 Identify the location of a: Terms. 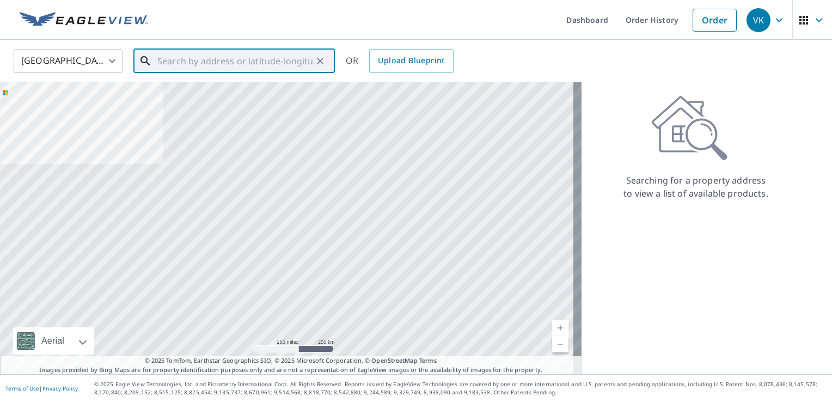
(428, 360).